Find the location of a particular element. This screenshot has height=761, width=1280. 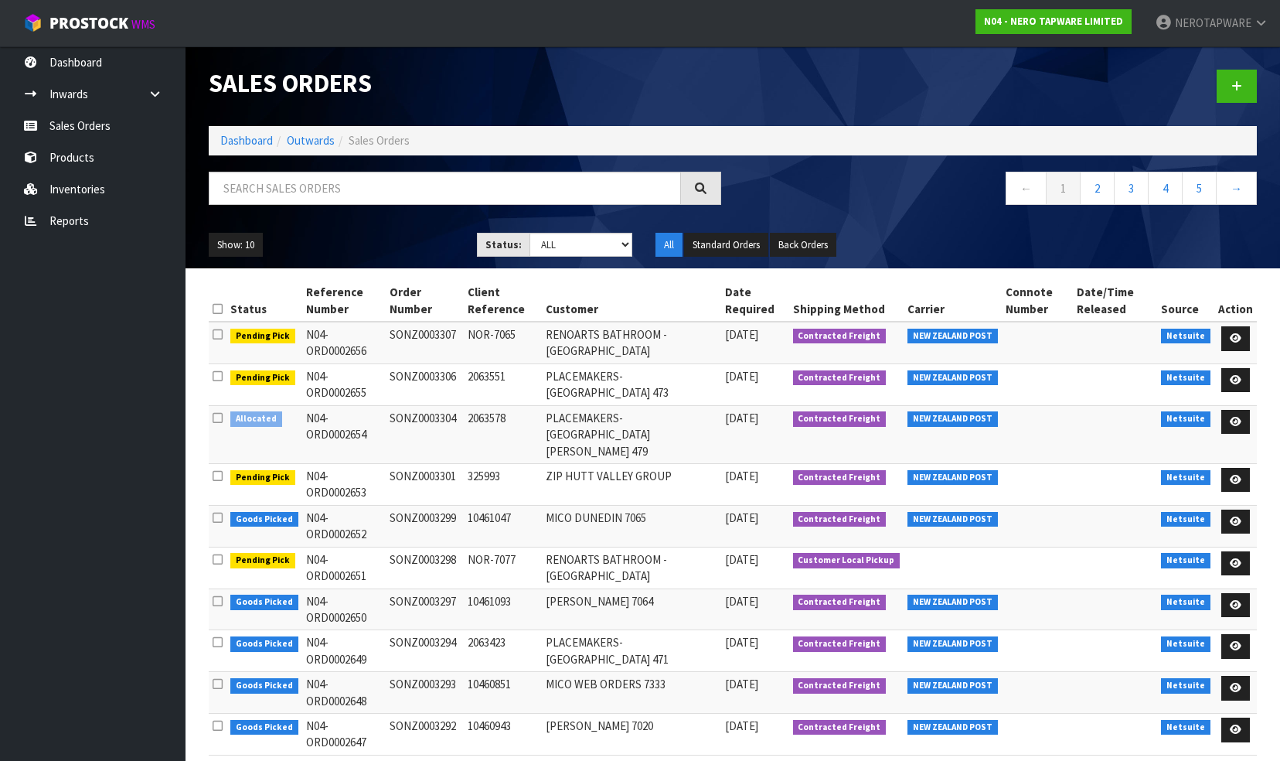

a: Dashboard is located at coordinates (247, 140).